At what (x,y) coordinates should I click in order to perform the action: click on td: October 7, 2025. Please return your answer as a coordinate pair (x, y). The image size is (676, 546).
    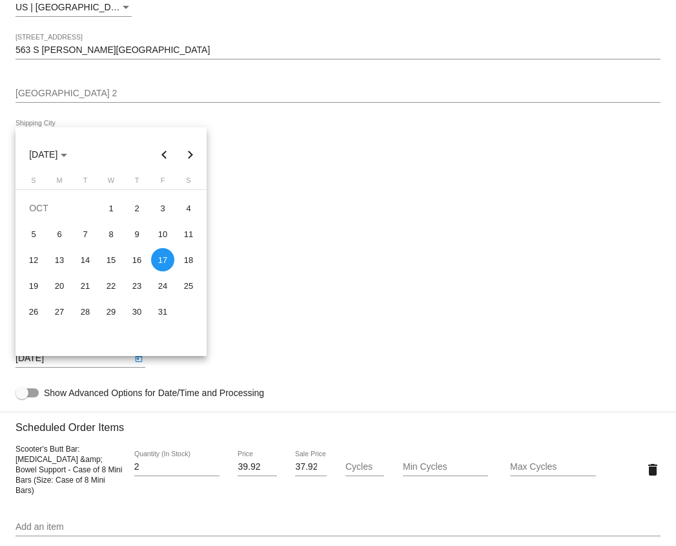
    Looking at the image, I should click on (85, 234).